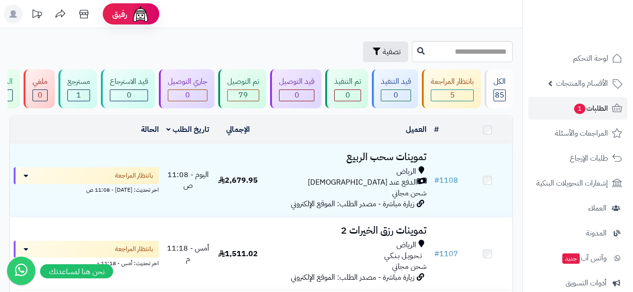  I want to click on div: ملغي, so click(40, 82).